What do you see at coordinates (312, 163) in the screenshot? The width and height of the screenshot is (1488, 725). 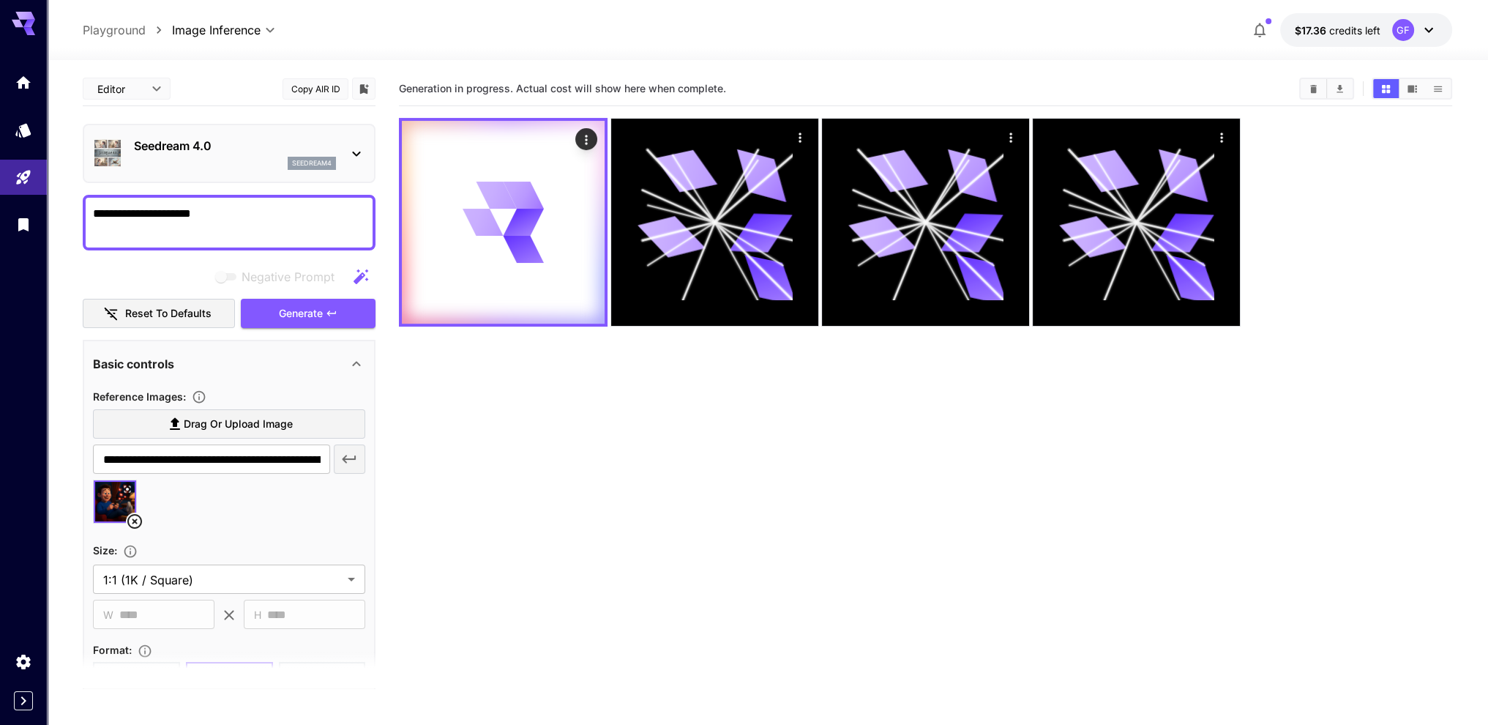 I see `p: seedream4` at bounding box center [312, 163].